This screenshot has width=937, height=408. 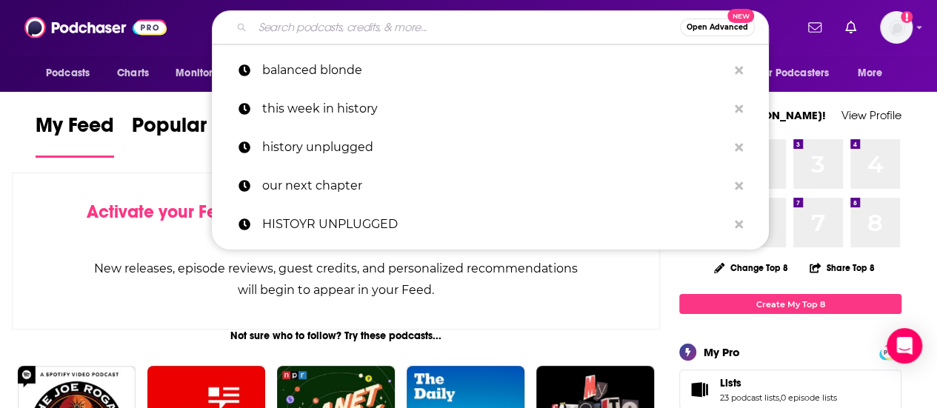 I want to click on p: balanced blonde, so click(x=495, y=70).